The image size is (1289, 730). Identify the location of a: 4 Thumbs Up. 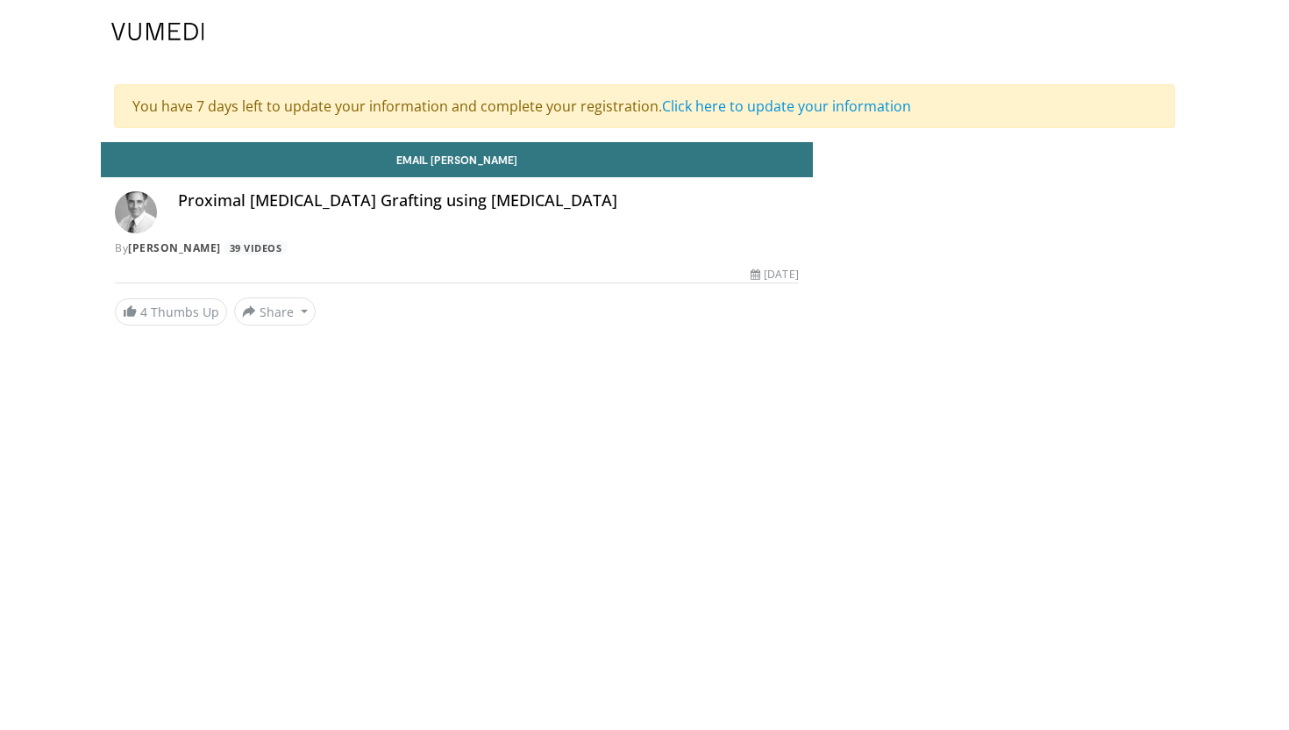
(171, 311).